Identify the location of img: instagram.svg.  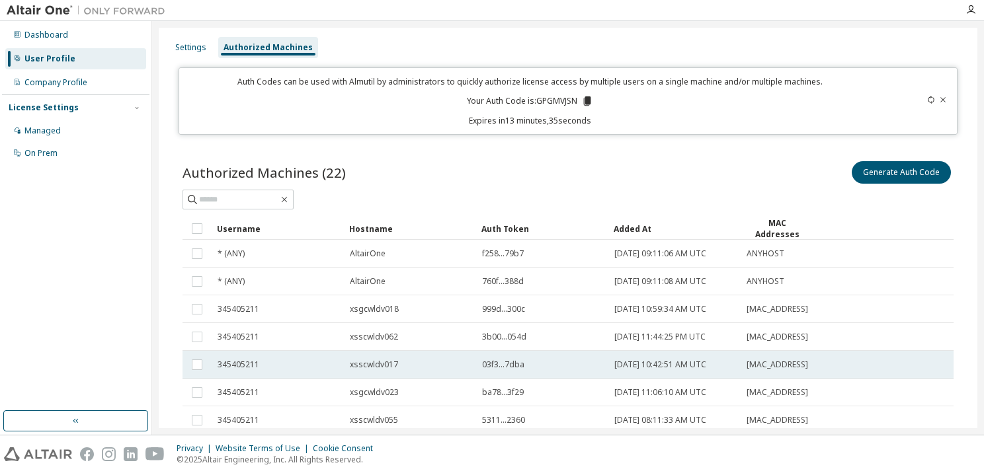
(108, 454).